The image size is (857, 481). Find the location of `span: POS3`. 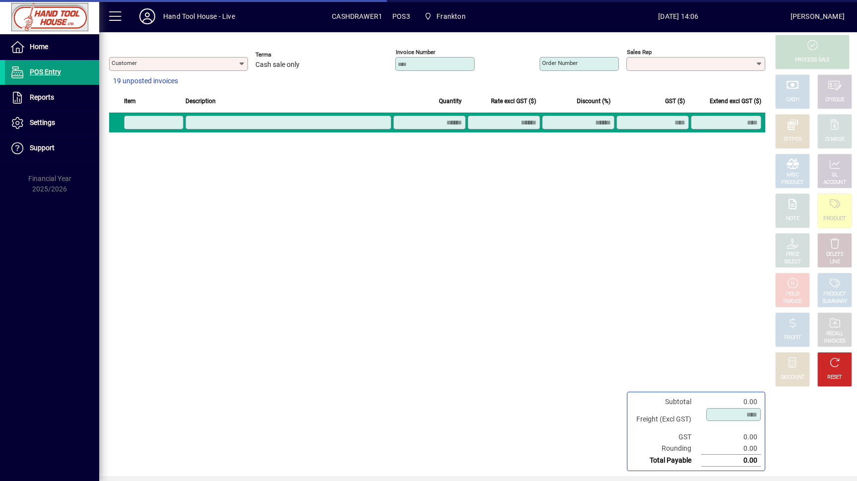

span: POS3 is located at coordinates (401, 16).